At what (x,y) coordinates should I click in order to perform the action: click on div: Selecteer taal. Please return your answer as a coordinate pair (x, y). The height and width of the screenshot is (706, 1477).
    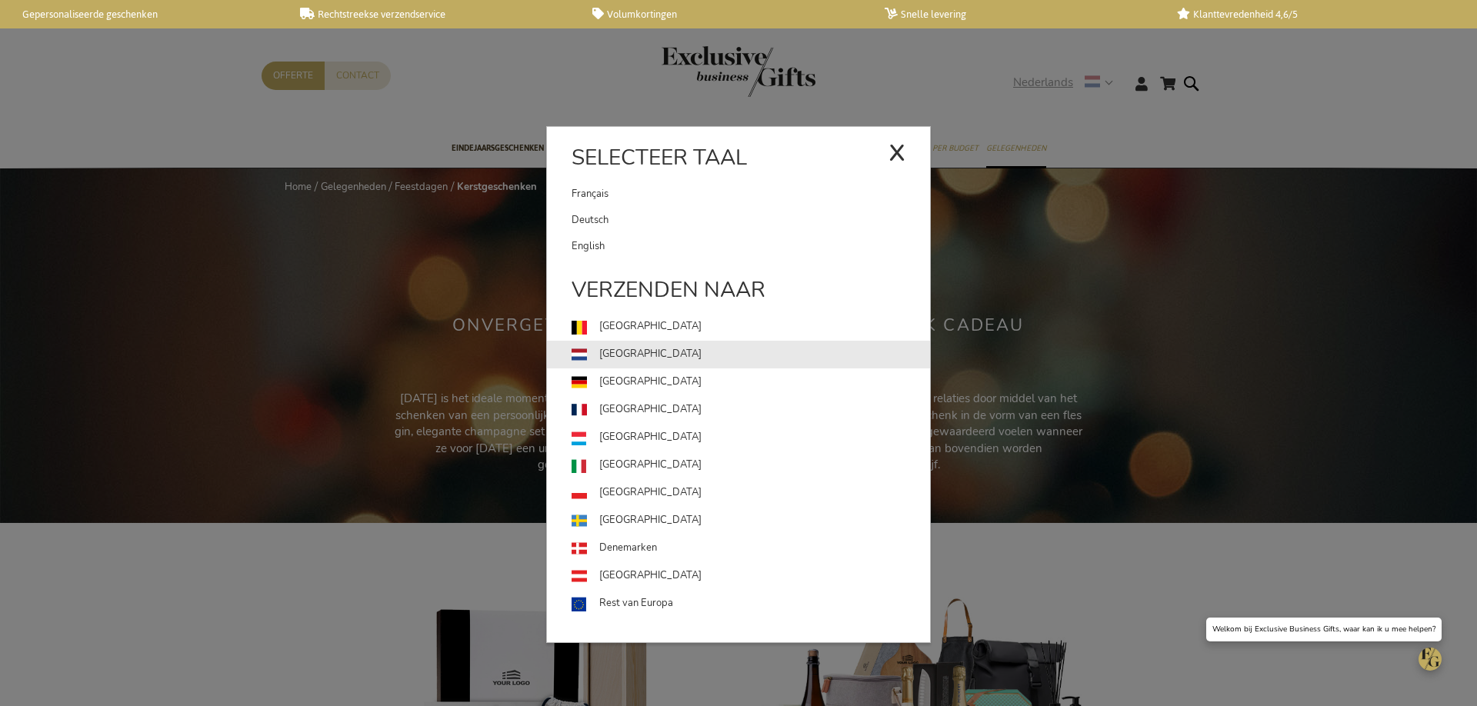
    Looking at the image, I should click on (739, 162).